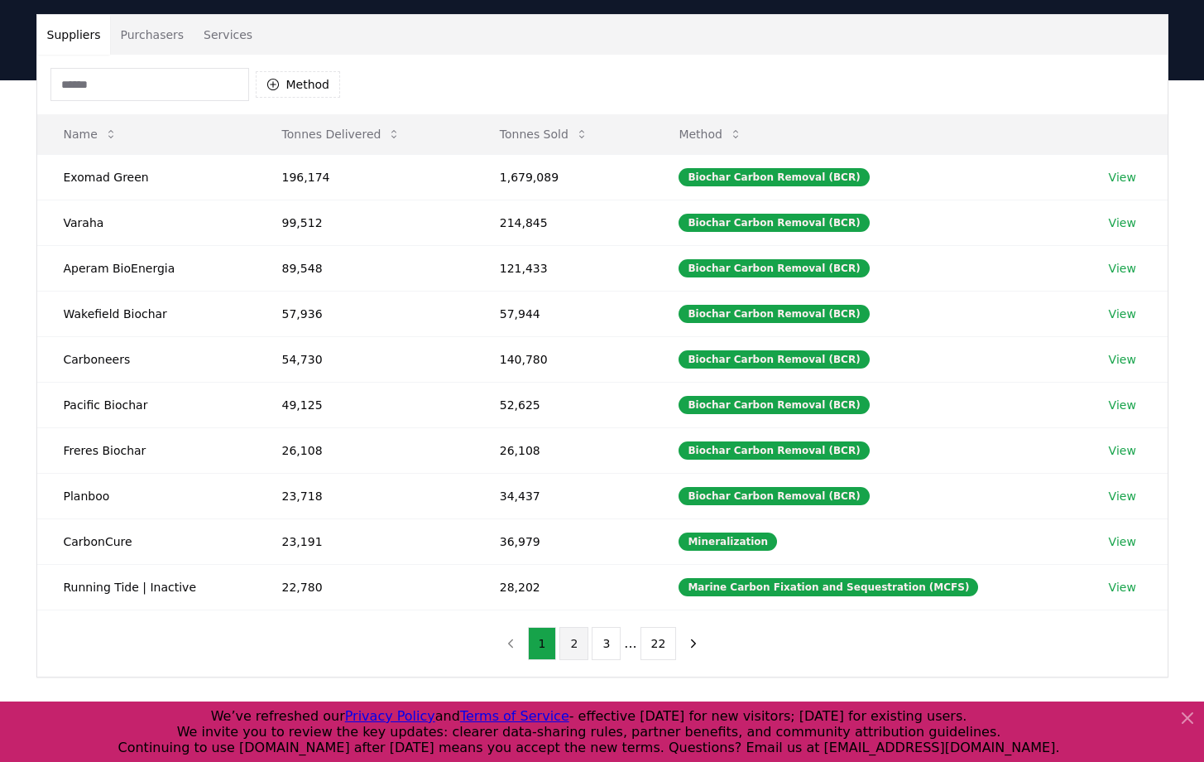 This screenshot has width=1204, height=762. I want to click on td: Varaha, so click(147, 222).